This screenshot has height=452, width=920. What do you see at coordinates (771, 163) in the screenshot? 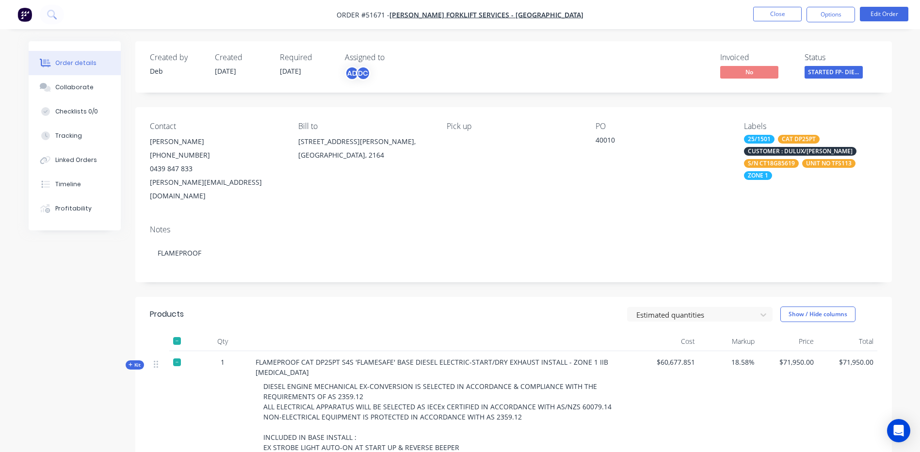
I see `div: S/N CT18G85619` at bounding box center [771, 163].